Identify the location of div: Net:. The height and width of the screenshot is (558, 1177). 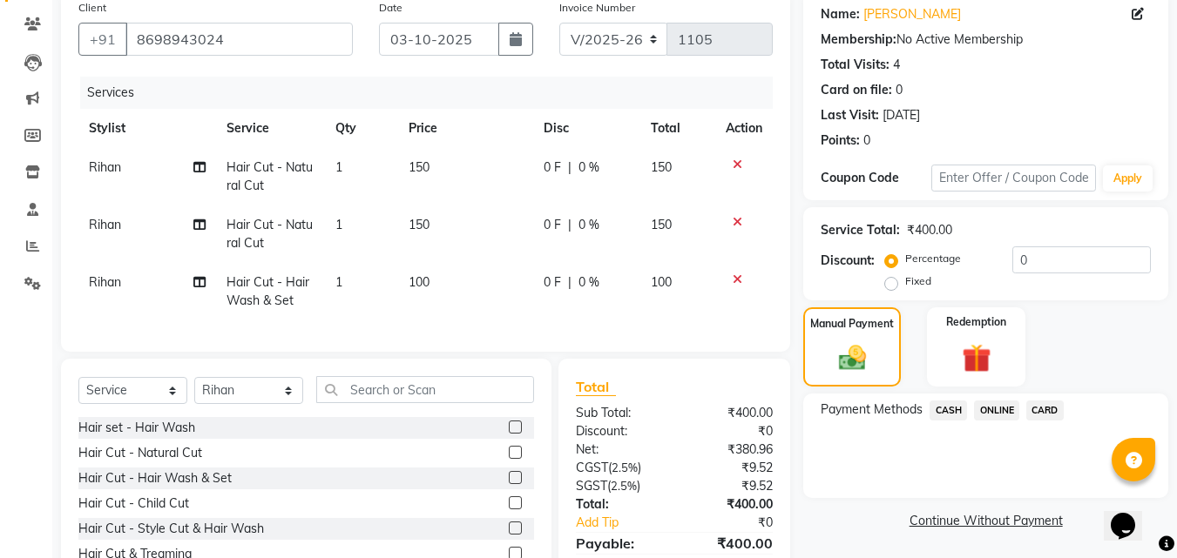
(618, 449).